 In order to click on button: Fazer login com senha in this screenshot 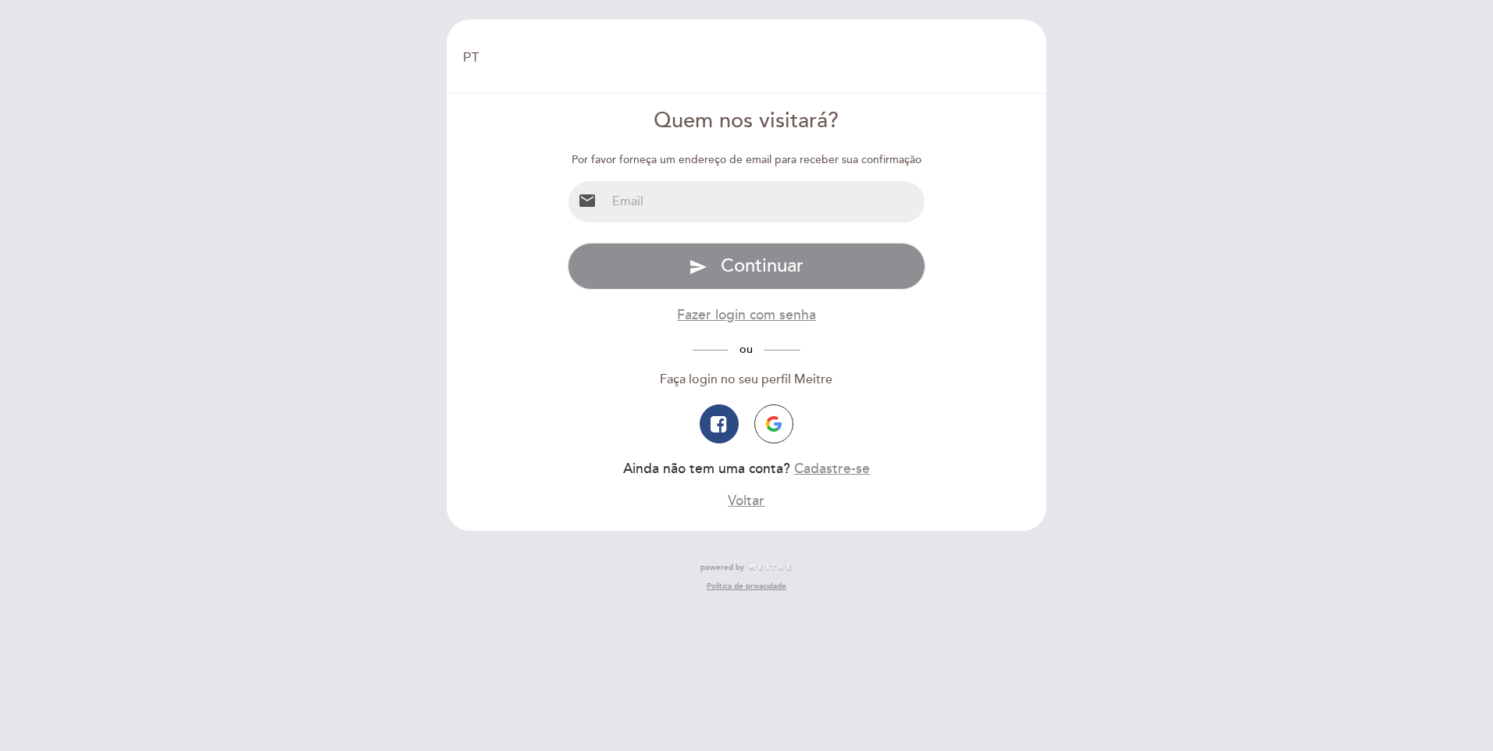, I will do `click(746, 315)`.